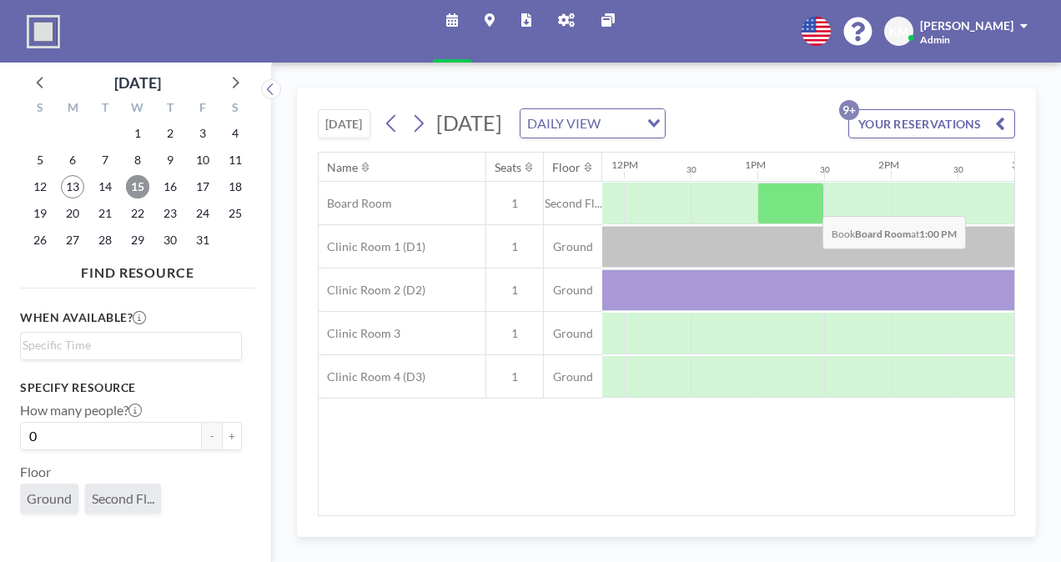 The width and height of the screenshot is (1061, 562). I want to click on span: Saturday, October 11, 2025, so click(235, 160).